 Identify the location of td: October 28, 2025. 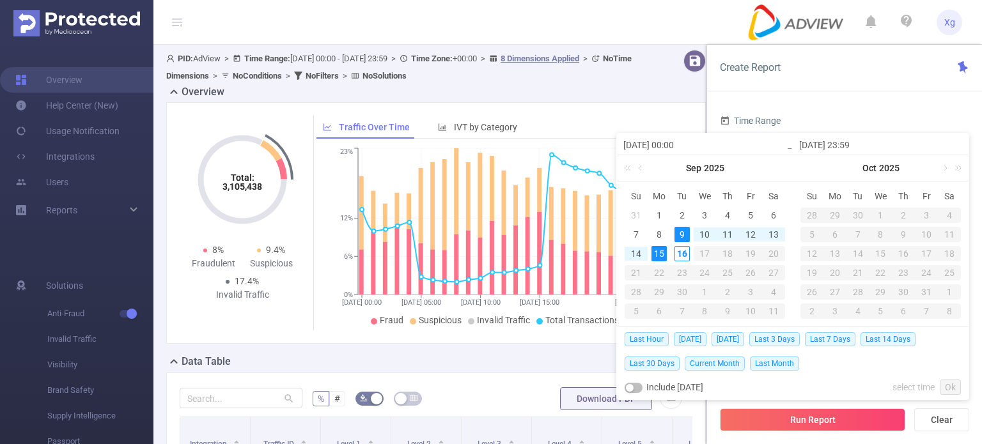
(858, 292).